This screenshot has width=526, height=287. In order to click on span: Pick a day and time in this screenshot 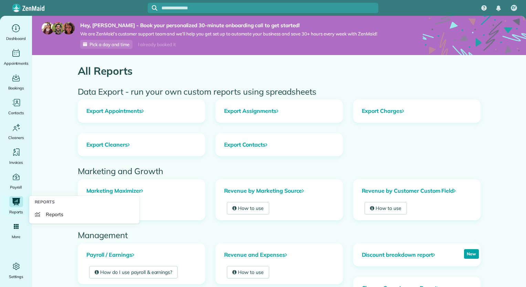, I will do `click(110, 44)`.